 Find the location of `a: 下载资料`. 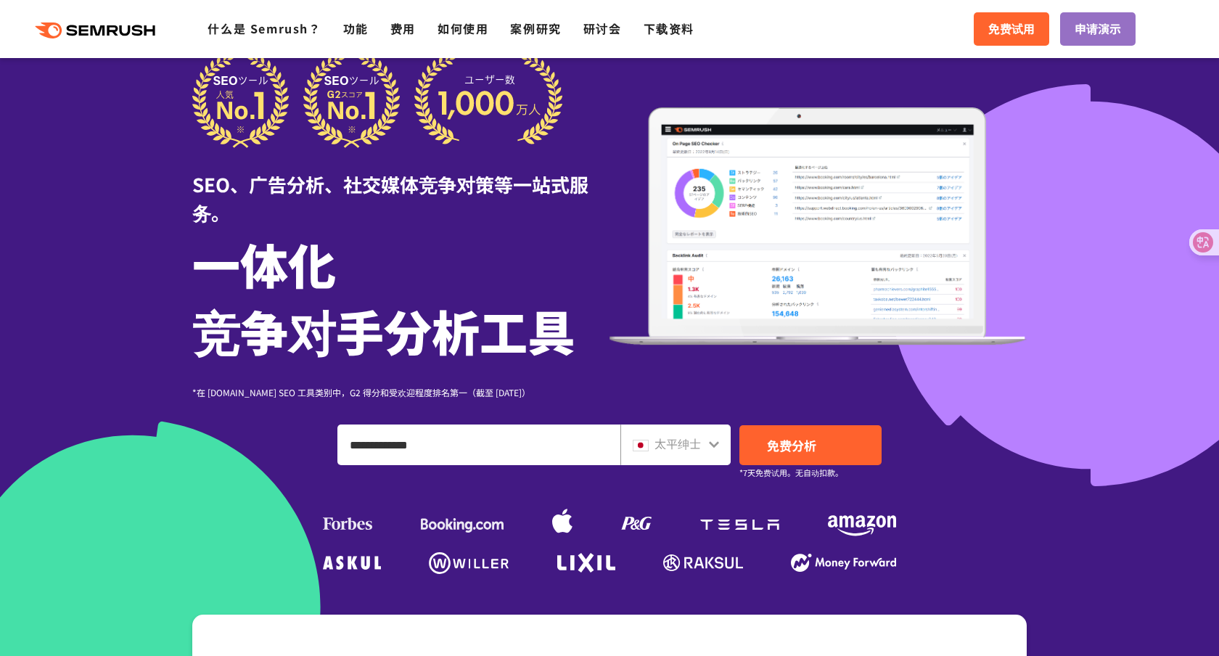

a: 下载资料 is located at coordinates (669, 28).